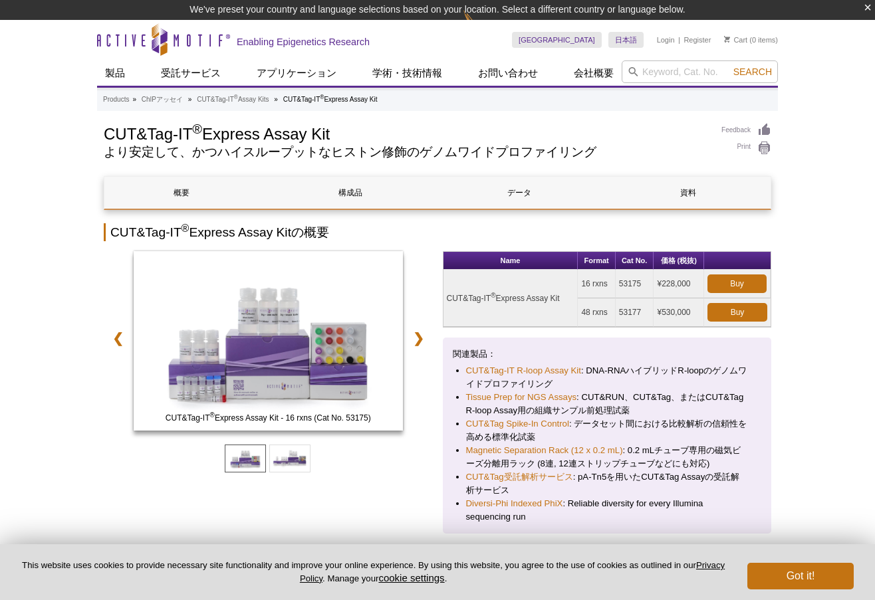 This screenshot has width=875, height=600. Describe the element at coordinates (350, 193) in the screenshot. I see `a: 構成品` at that location.